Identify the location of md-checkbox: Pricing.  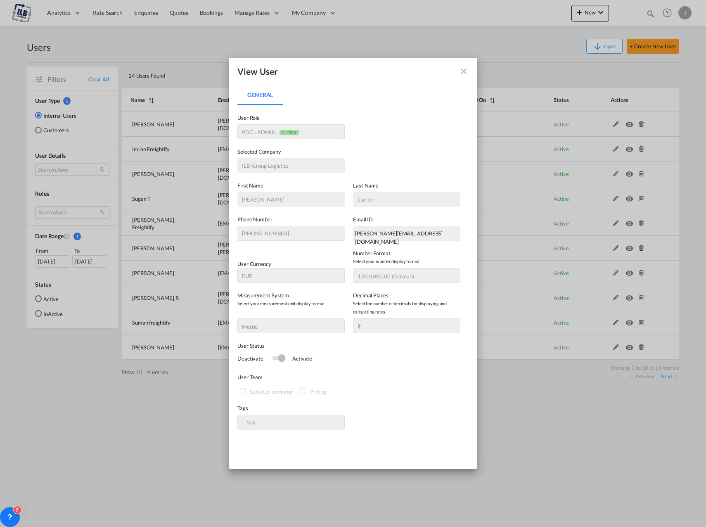
(313, 392).